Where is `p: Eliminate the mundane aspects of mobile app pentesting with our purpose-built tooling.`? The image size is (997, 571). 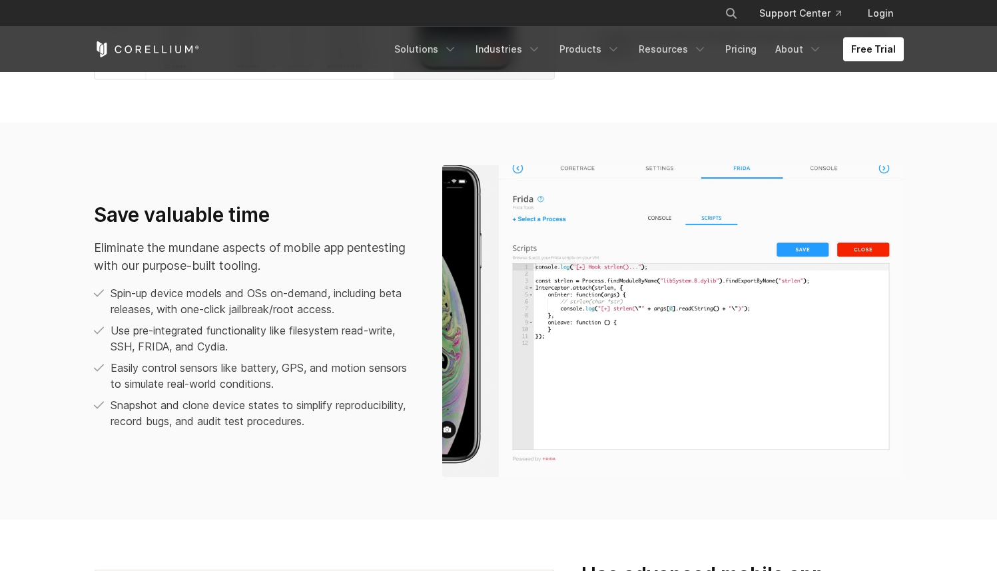
p: Eliminate the mundane aspects of mobile app pentesting with our purpose-built tooling. is located at coordinates (254, 256).